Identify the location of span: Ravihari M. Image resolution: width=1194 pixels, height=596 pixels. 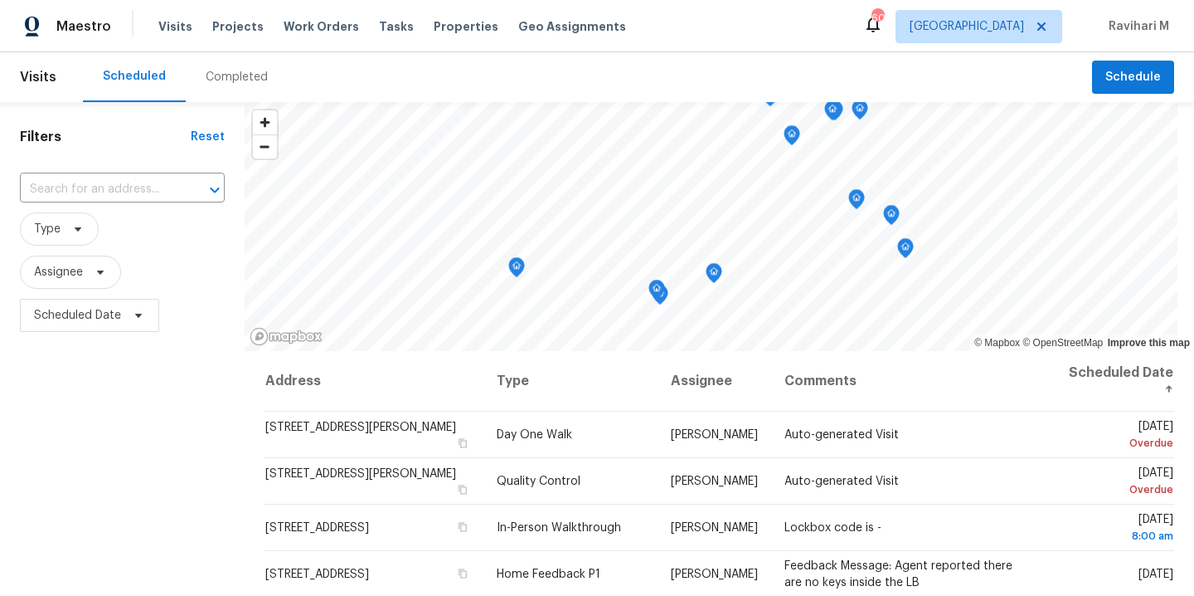
(1135, 27).